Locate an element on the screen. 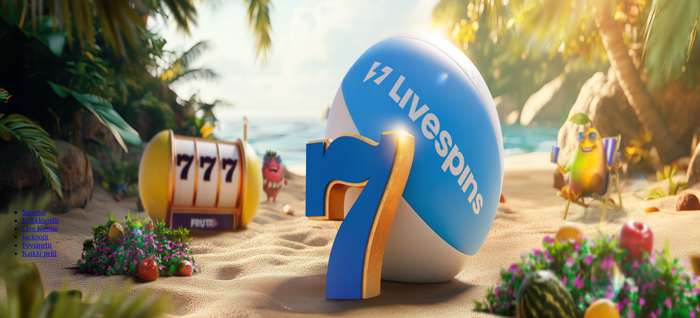 The width and height of the screenshot is (700, 318). header: Lobby is located at coordinates (350, 233).